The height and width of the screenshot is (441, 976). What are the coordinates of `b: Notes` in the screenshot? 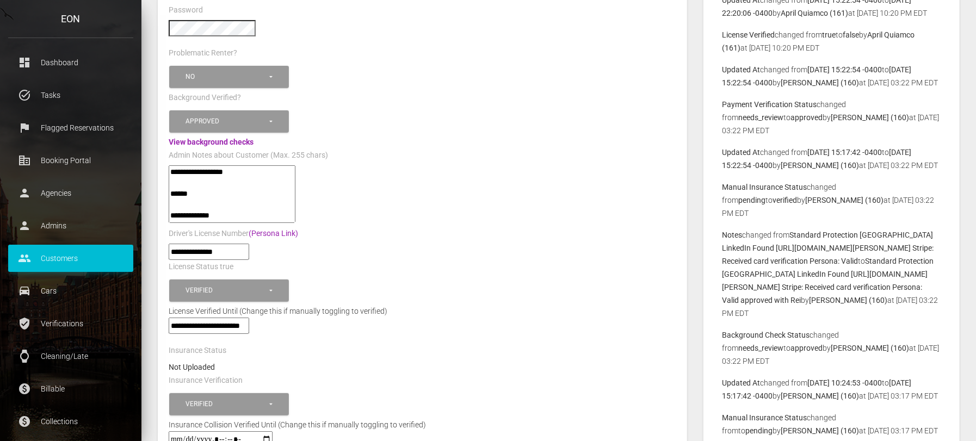 It's located at (733, 235).